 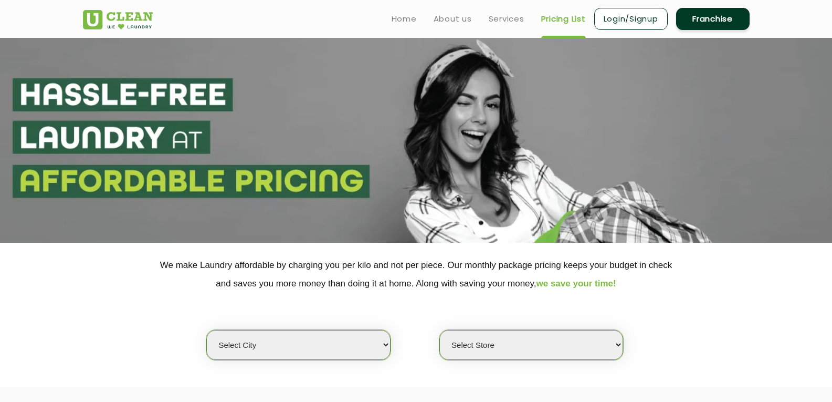 I want to click on img: UClean Laundry and Dry Cleaning, so click(x=118, y=19).